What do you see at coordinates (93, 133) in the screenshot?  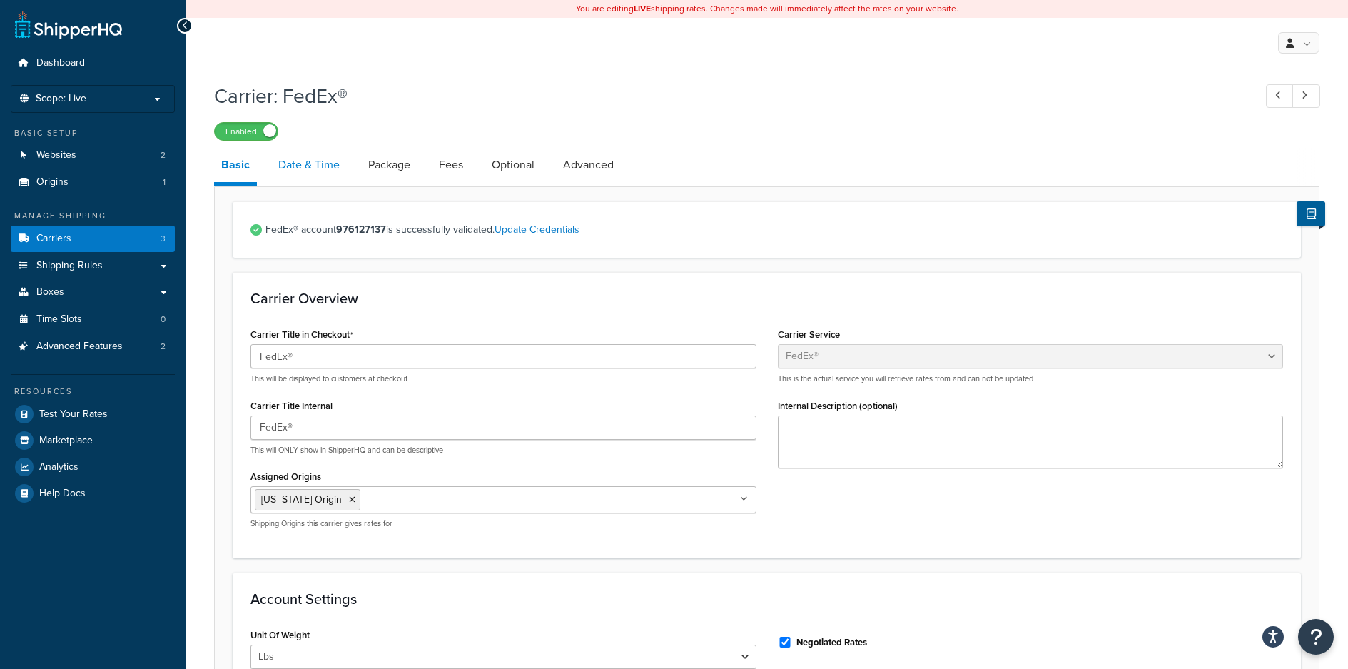 I see `div: Basic Setup` at bounding box center [93, 133].